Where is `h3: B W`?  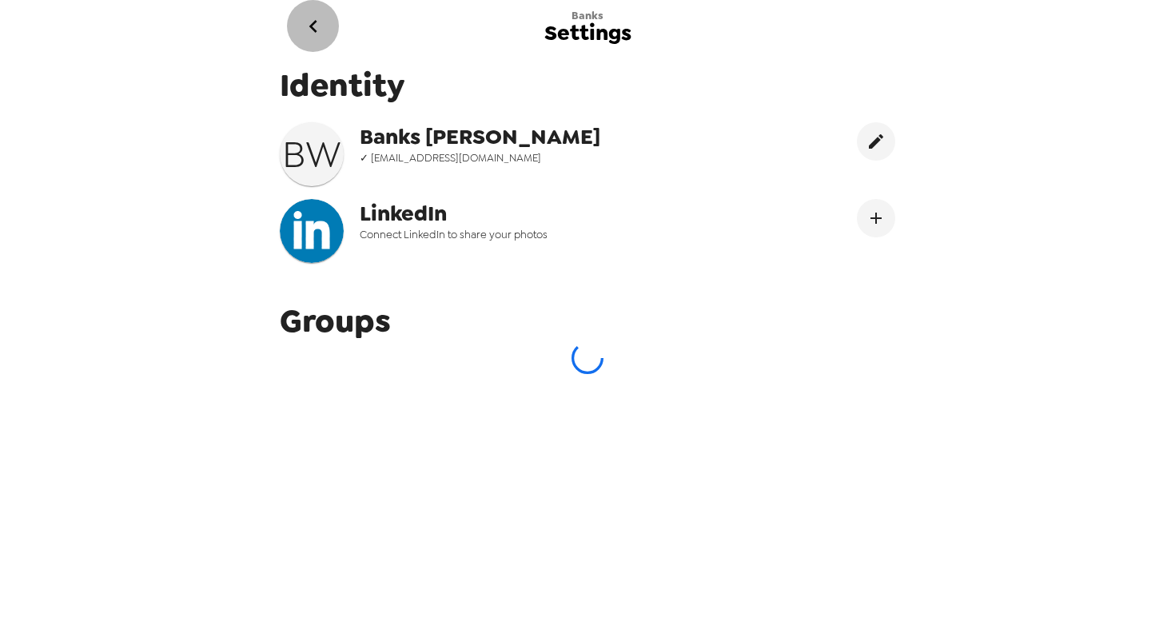 h3: B W is located at coordinates (312, 154).